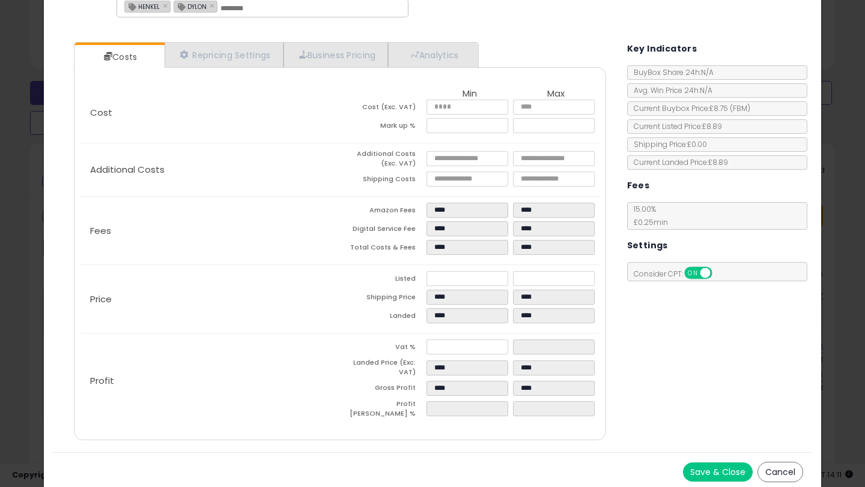  What do you see at coordinates (692, 273) in the screenshot?
I see `span: ON` at bounding box center [692, 273].